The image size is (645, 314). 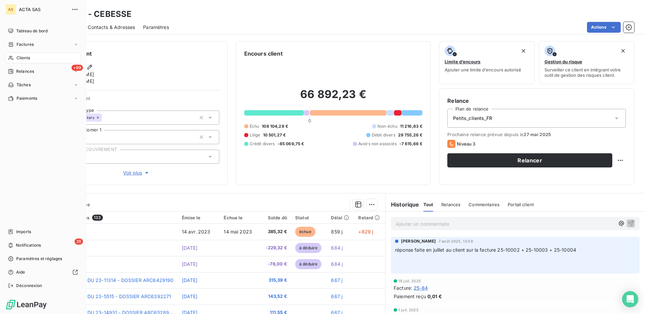 I want to click on span: Paiements, so click(x=27, y=99).